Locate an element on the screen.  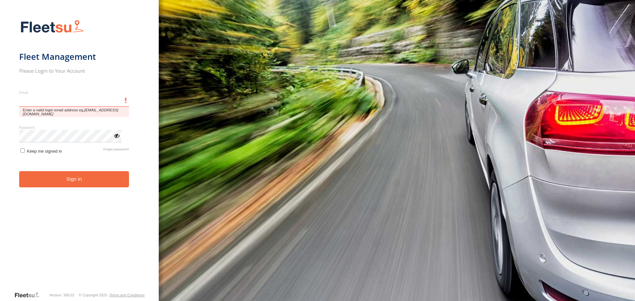
img: Fleetsu is located at coordinates (52, 27).